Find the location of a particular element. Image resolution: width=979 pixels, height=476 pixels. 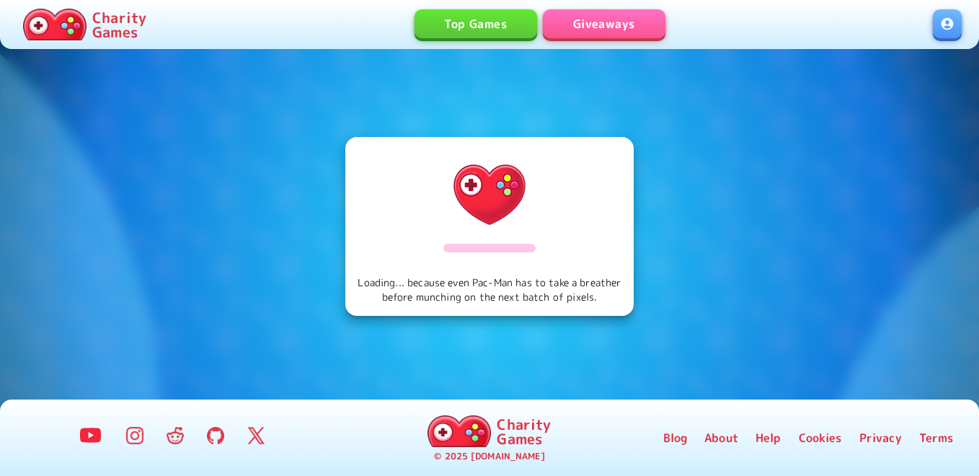

a: About is located at coordinates (721, 438).